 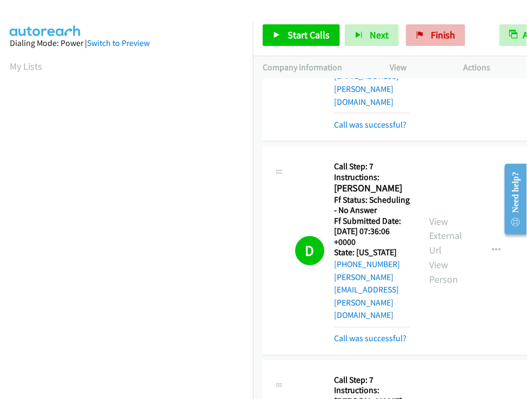 What do you see at coordinates (26, 66) in the screenshot?
I see `a: My Lists` at bounding box center [26, 66].